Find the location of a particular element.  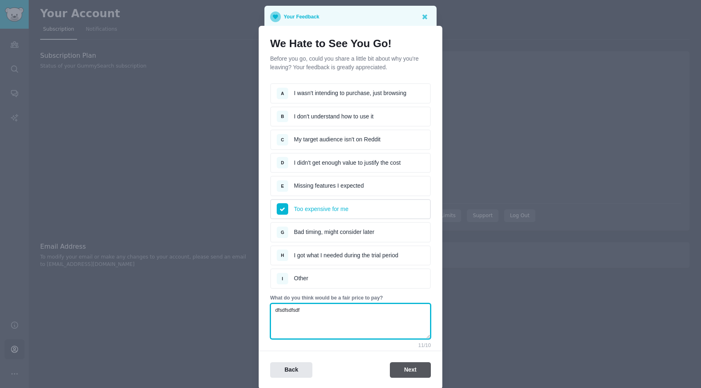

p: What do you think would be a fair price to pay? is located at coordinates (351, 299).